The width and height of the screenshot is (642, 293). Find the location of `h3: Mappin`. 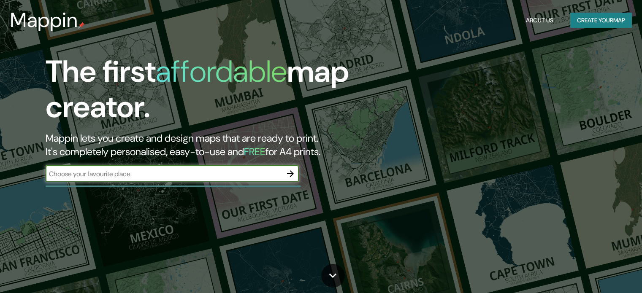

h3: Mappin is located at coordinates (44, 20).